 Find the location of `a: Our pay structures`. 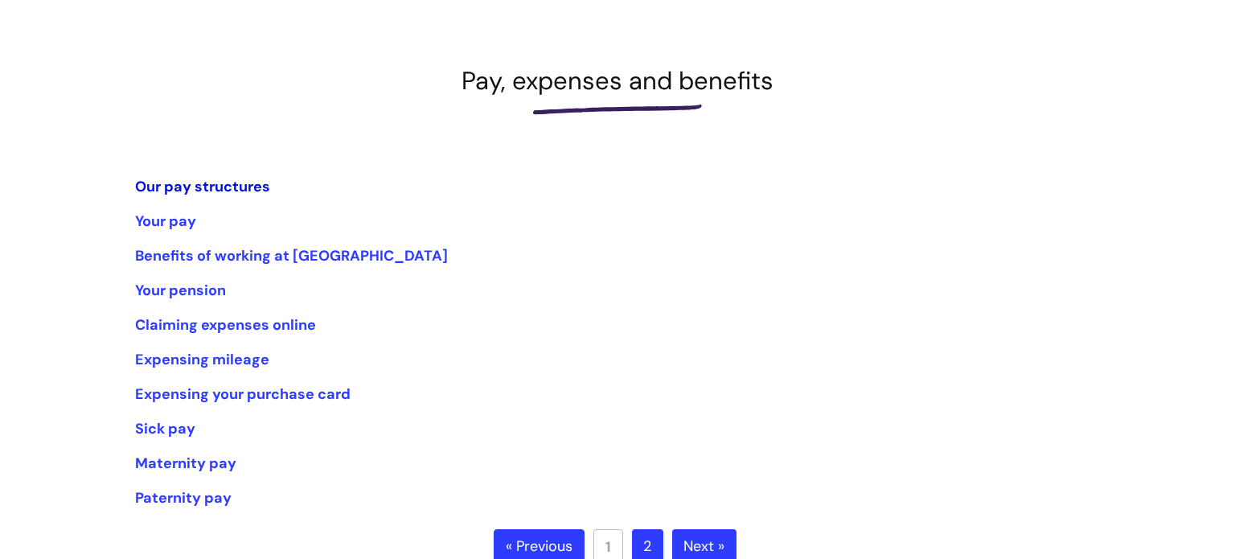

a: Our pay structures is located at coordinates (203, 186).